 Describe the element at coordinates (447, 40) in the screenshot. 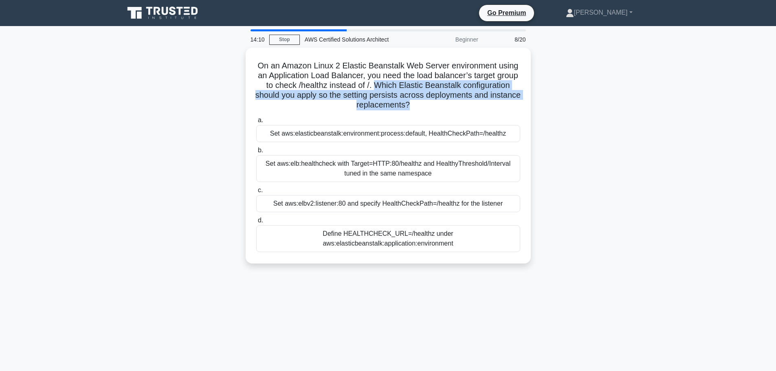

I see `div: Beginner` at that location.